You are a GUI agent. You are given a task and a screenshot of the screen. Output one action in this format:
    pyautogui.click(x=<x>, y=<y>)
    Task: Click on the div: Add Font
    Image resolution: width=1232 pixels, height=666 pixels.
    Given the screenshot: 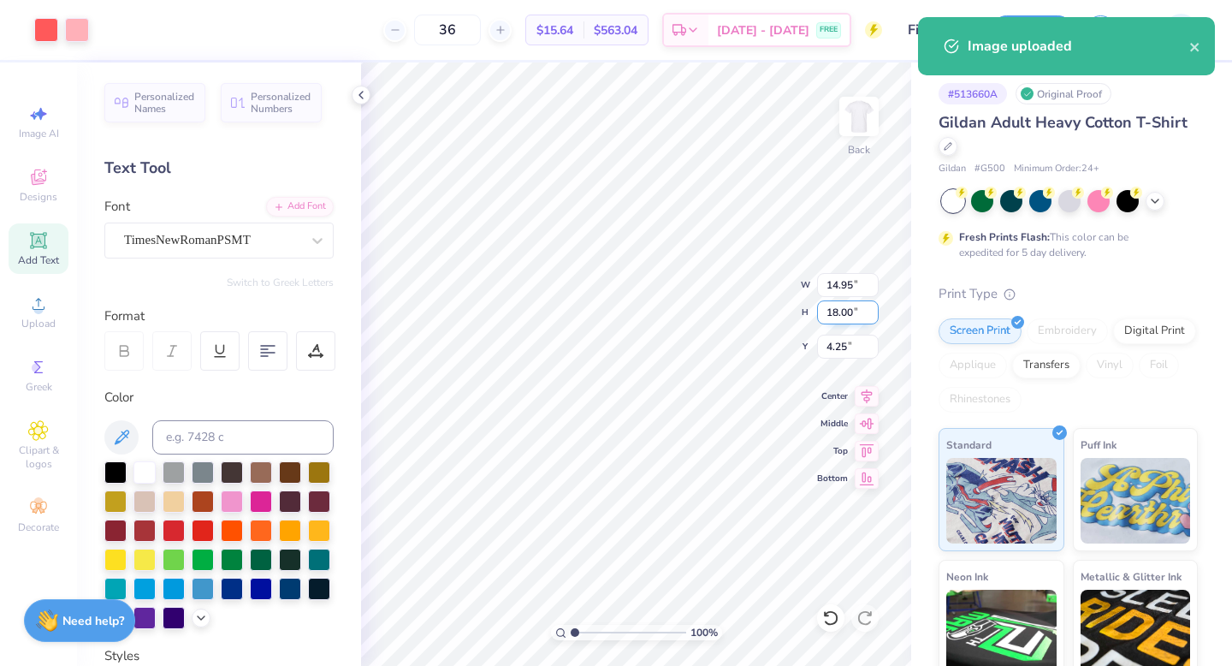 What is the action you would take?
    pyautogui.click(x=300, y=206)
    